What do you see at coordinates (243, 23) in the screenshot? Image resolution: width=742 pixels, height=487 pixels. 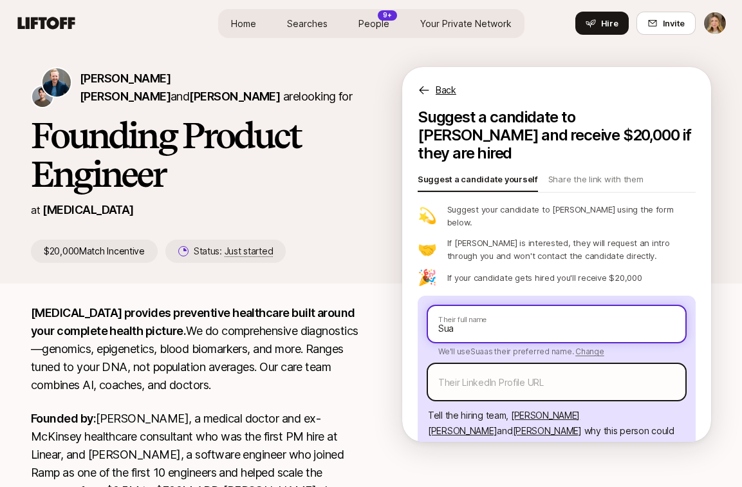 I see `a: Home` at bounding box center [243, 23].